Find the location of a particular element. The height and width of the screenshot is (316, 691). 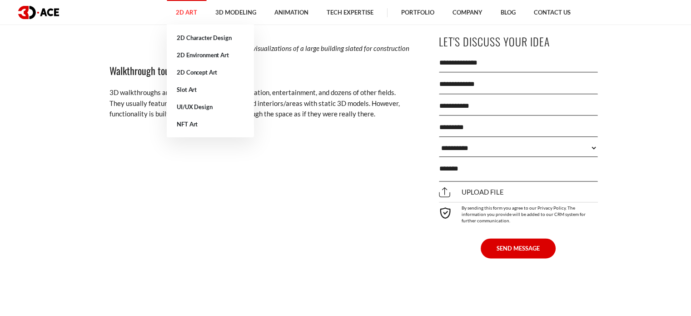

a: 2D Environment Art is located at coordinates (210, 55).